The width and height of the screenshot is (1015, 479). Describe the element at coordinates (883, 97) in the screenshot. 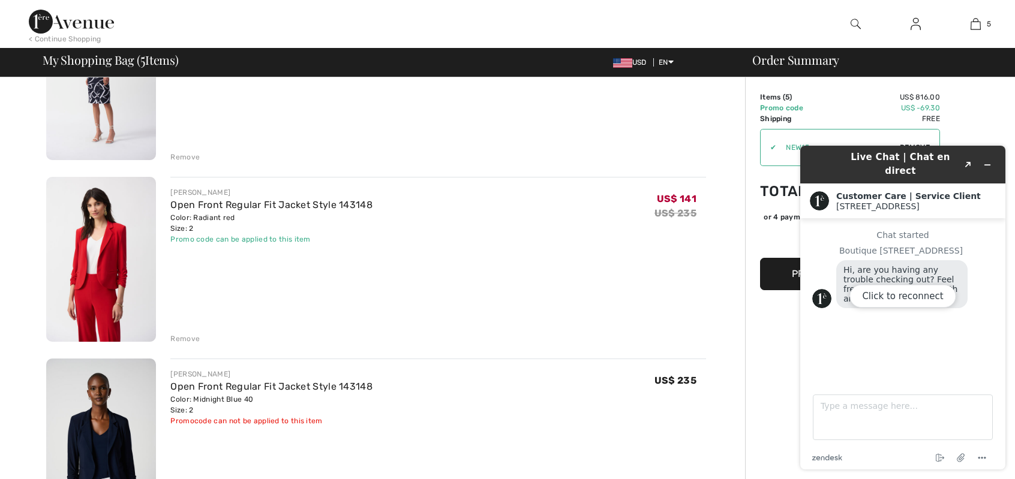

I see `td: US$ 816.00` at that location.